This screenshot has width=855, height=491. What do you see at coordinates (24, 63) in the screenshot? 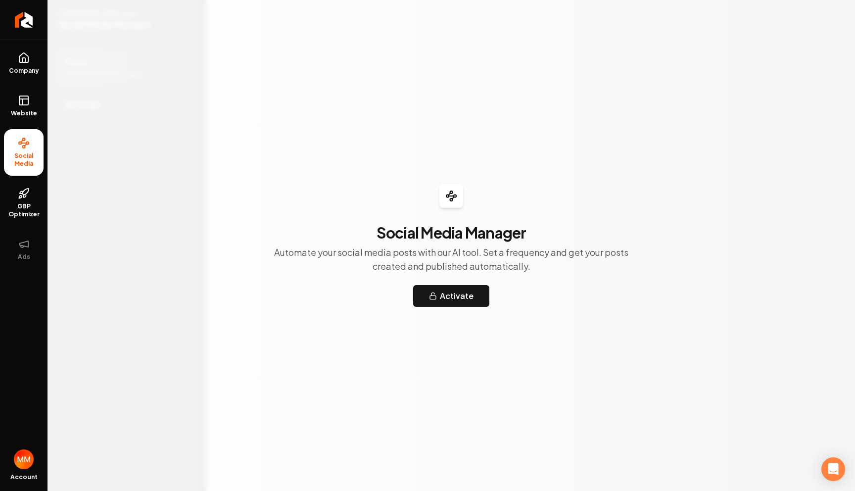
I see `a: Company` at bounding box center [24, 63].